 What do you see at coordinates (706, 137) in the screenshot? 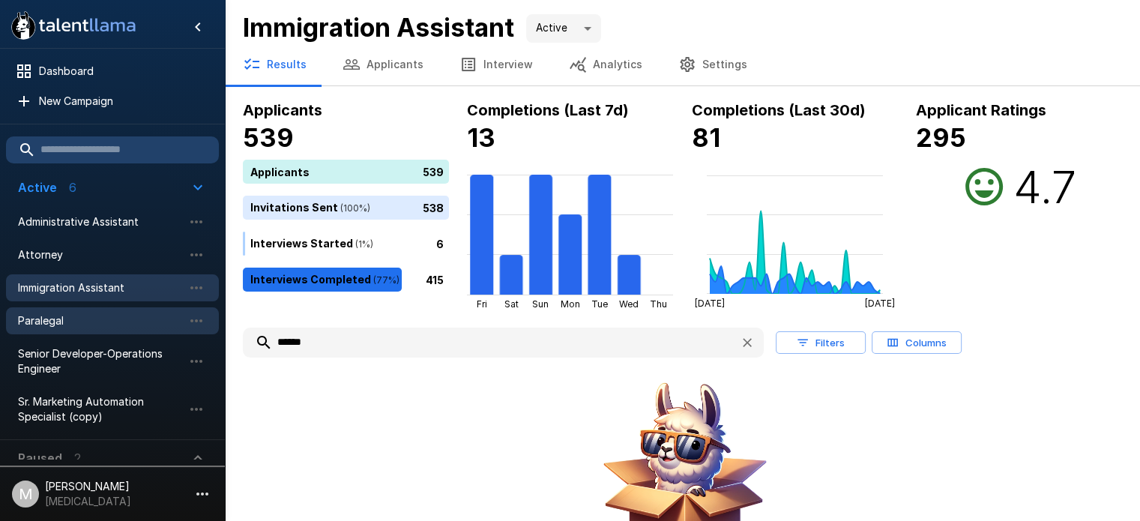
I see `b: 81` at bounding box center [706, 137].